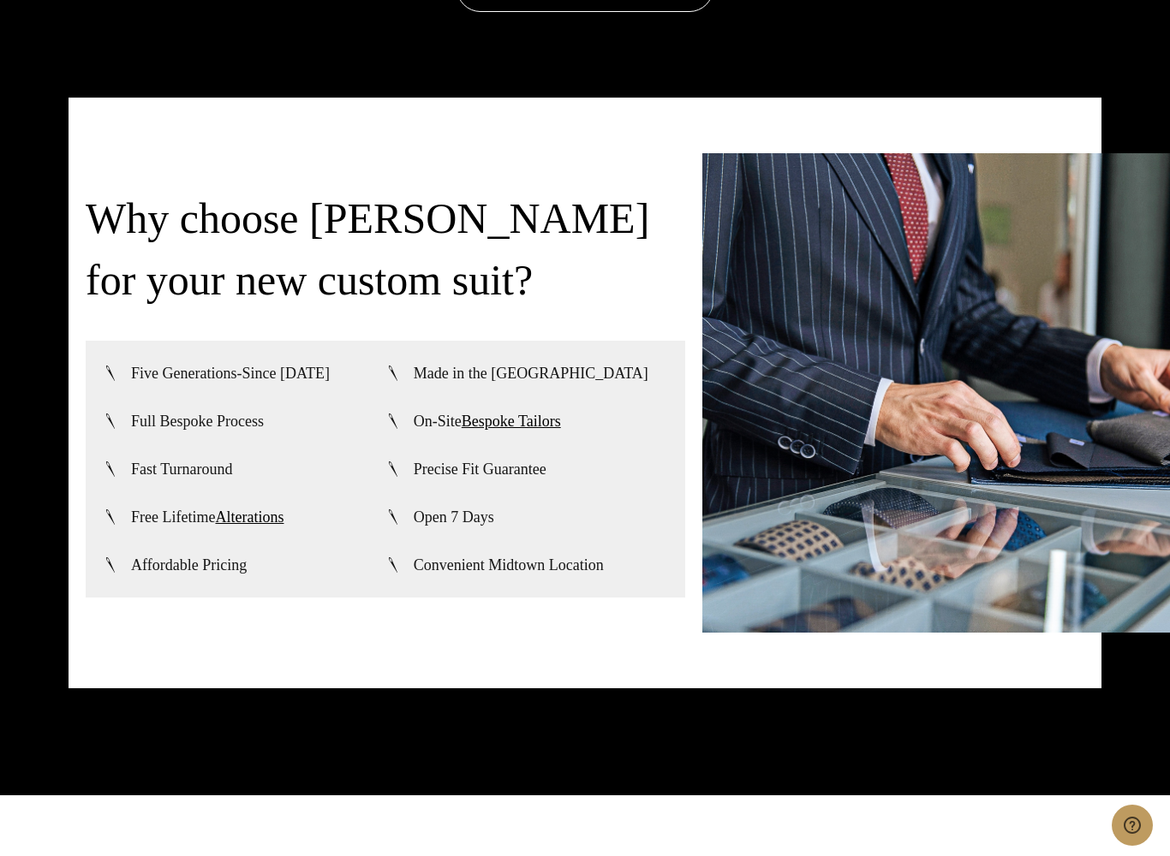  I want to click on span: Free Lifetime, so click(207, 517).